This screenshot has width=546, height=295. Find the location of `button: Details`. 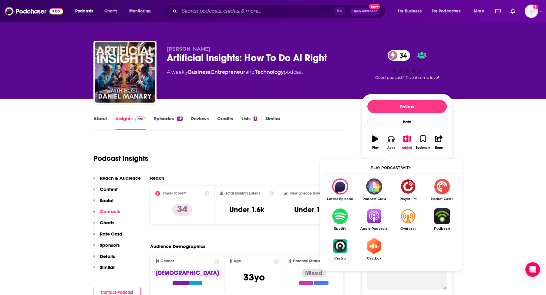

button: Details is located at coordinates (104, 259).